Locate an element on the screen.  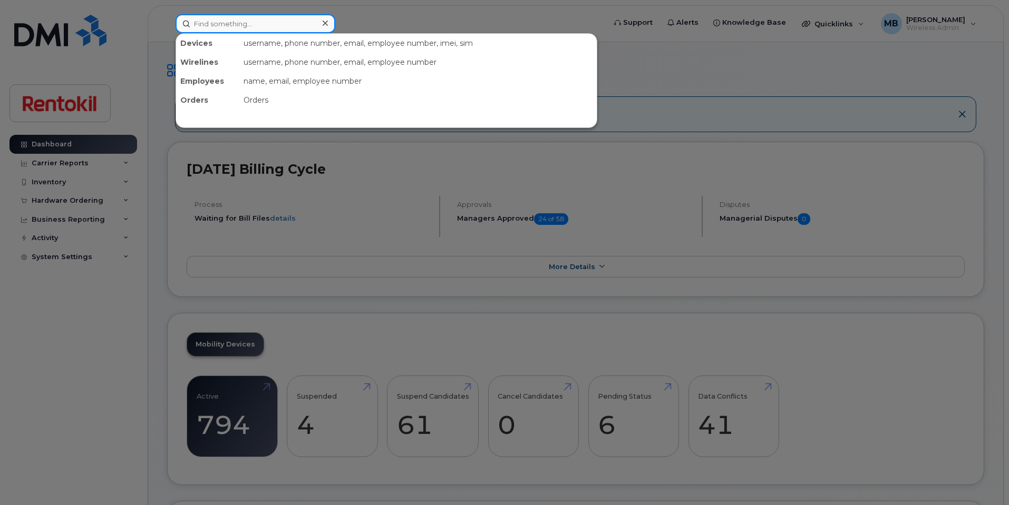
div: name, email, employee number is located at coordinates (418, 81).